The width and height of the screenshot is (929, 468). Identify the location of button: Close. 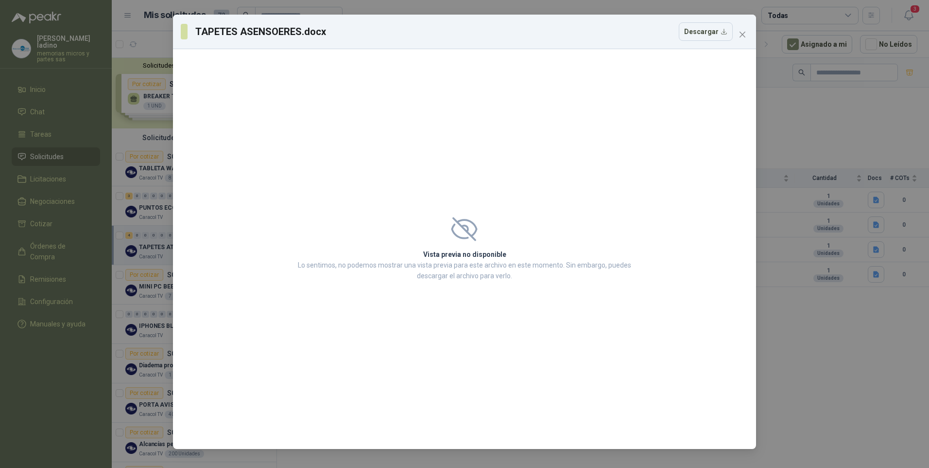
(743, 35).